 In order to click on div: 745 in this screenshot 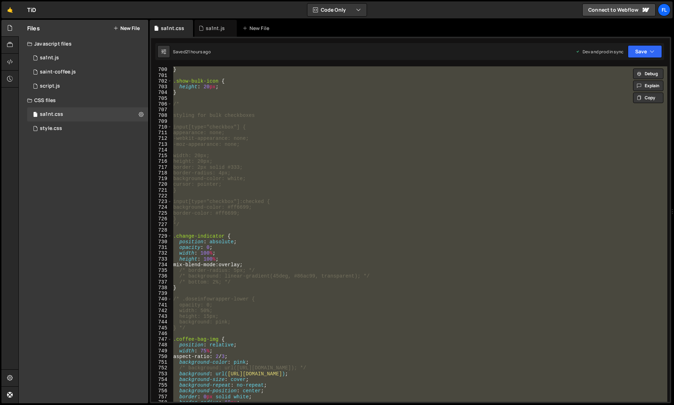, I will do `click(161, 328)`.